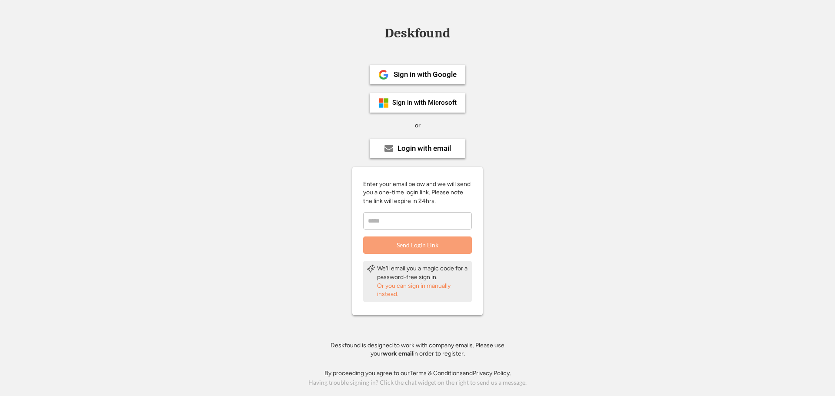  What do you see at coordinates (424, 148) in the screenshot?
I see `div: Login with email` at bounding box center [424, 148].